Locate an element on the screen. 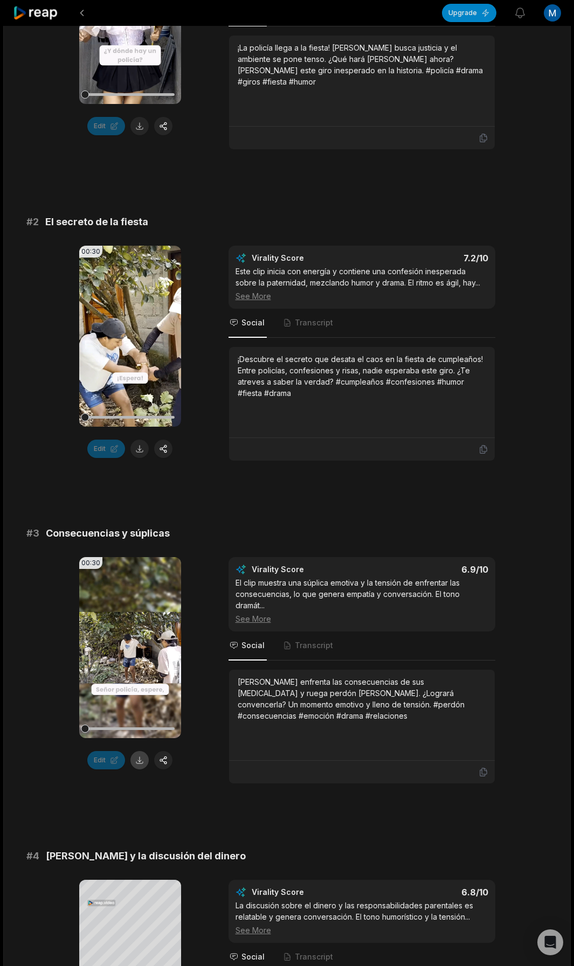 This screenshot has height=966, width=574. div: 6.9 /10 is located at coordinates (430, 570).